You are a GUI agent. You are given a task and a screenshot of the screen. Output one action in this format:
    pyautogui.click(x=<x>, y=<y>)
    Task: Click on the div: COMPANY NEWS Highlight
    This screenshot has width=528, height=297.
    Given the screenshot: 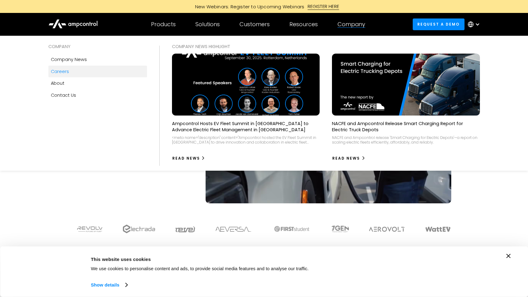 What is the action you would take?
    pyautogui.click(x=326, y=47)
    